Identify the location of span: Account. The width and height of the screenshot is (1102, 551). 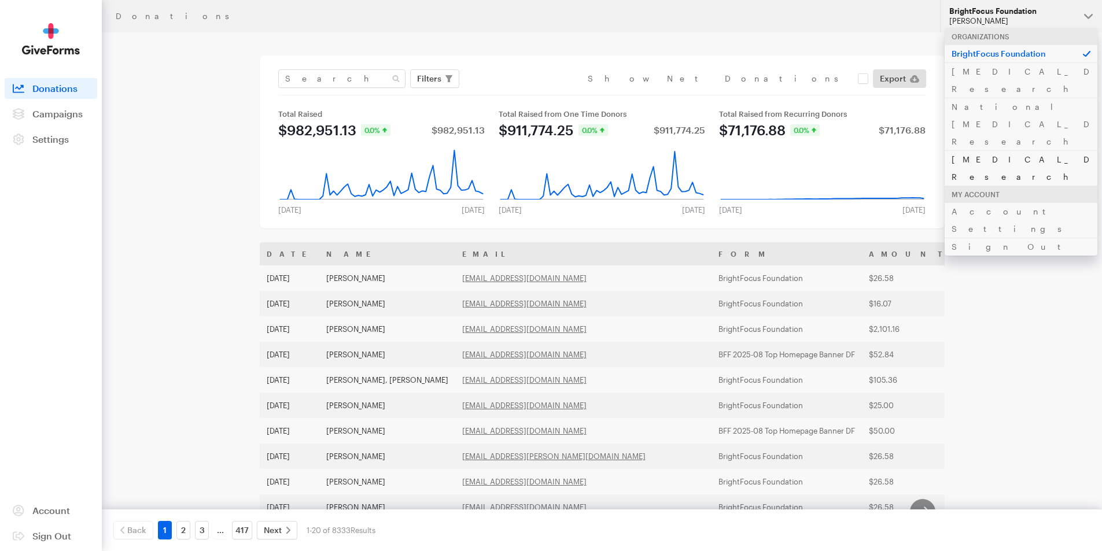
(51, 510).